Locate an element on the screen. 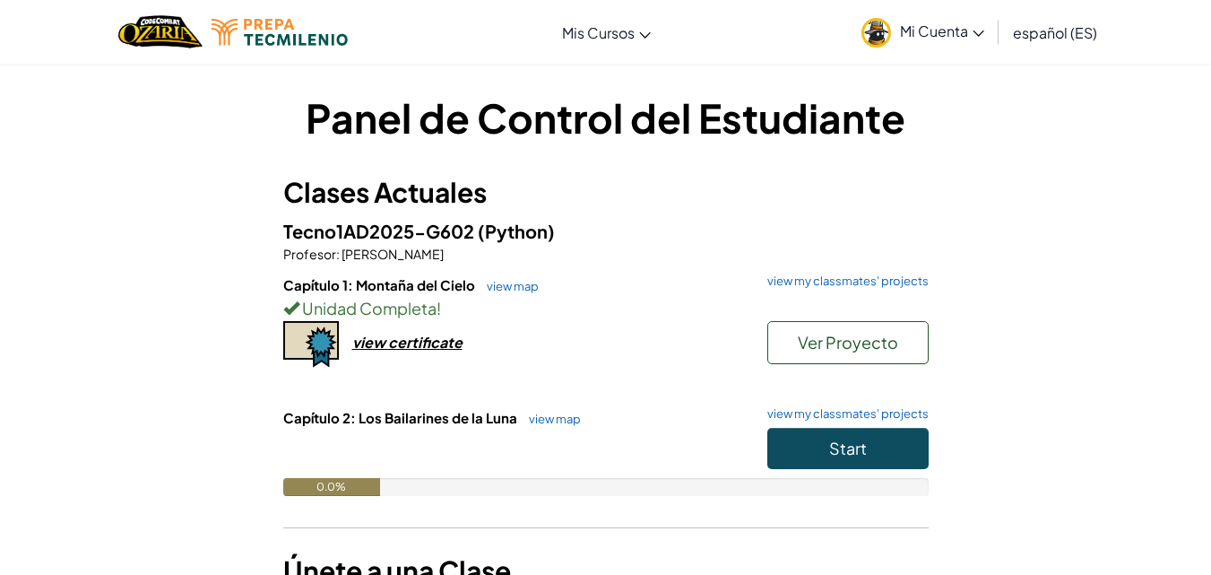 Image resolution: width=1211 pixels, height=575 pixels. h1: Panel de Control del Estudiante is located at coordinates (606, 117).